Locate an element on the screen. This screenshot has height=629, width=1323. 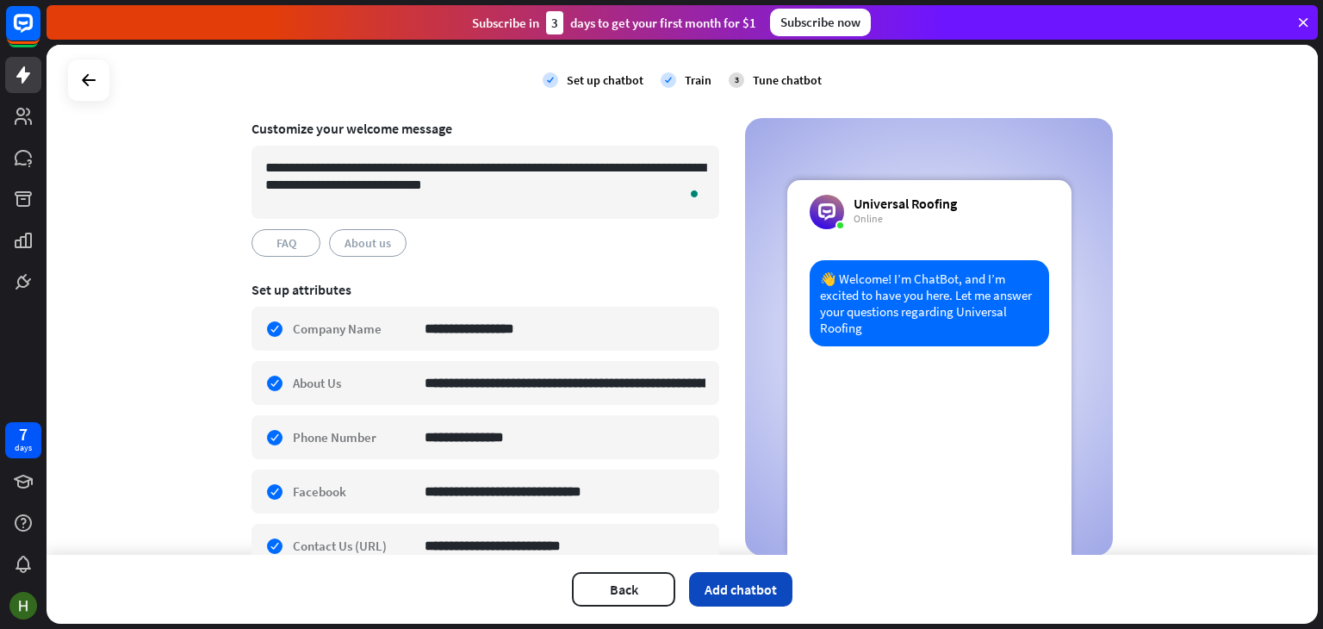
button: Back is located at coordinates (624, 589).